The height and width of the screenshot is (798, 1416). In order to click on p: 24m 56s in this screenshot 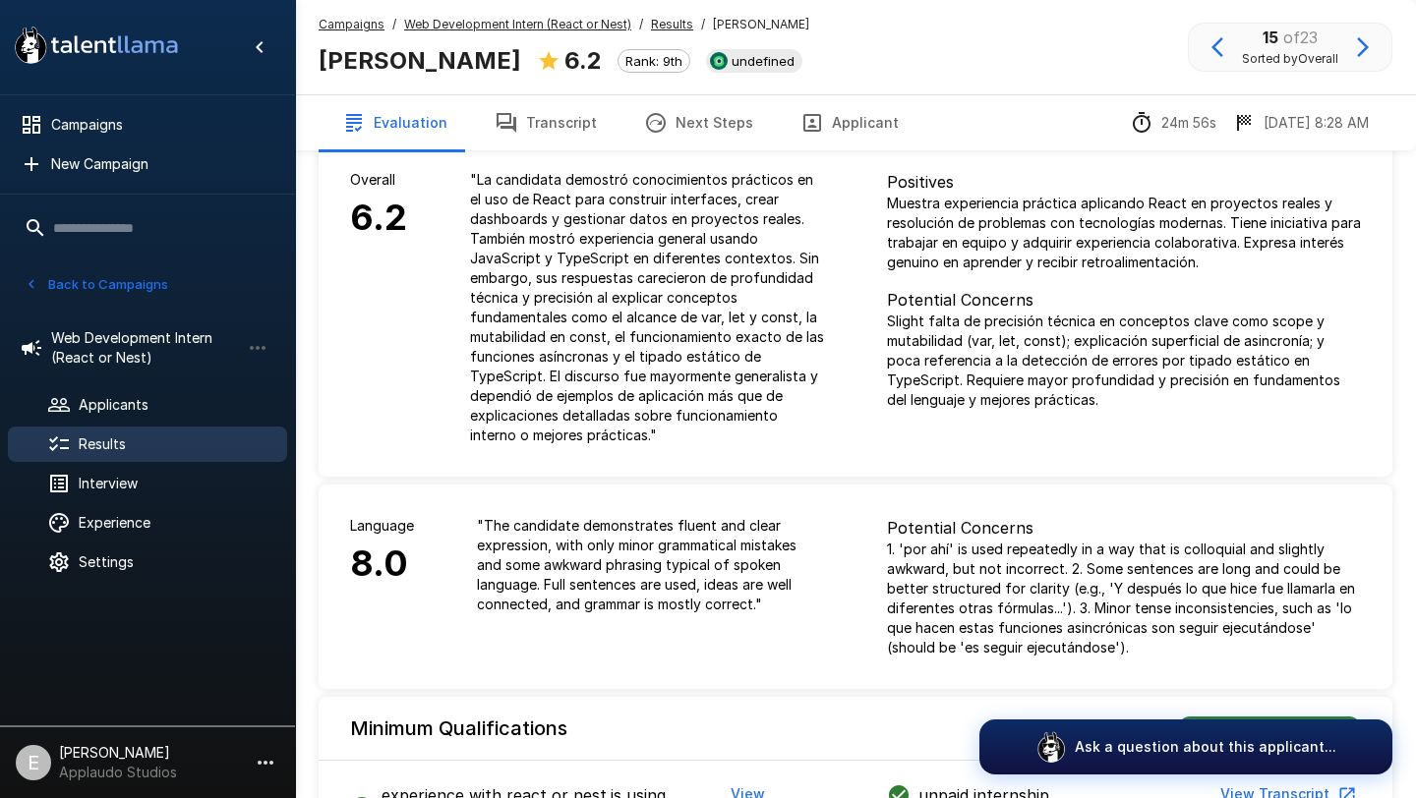, I will do `click(1188, 123)`.